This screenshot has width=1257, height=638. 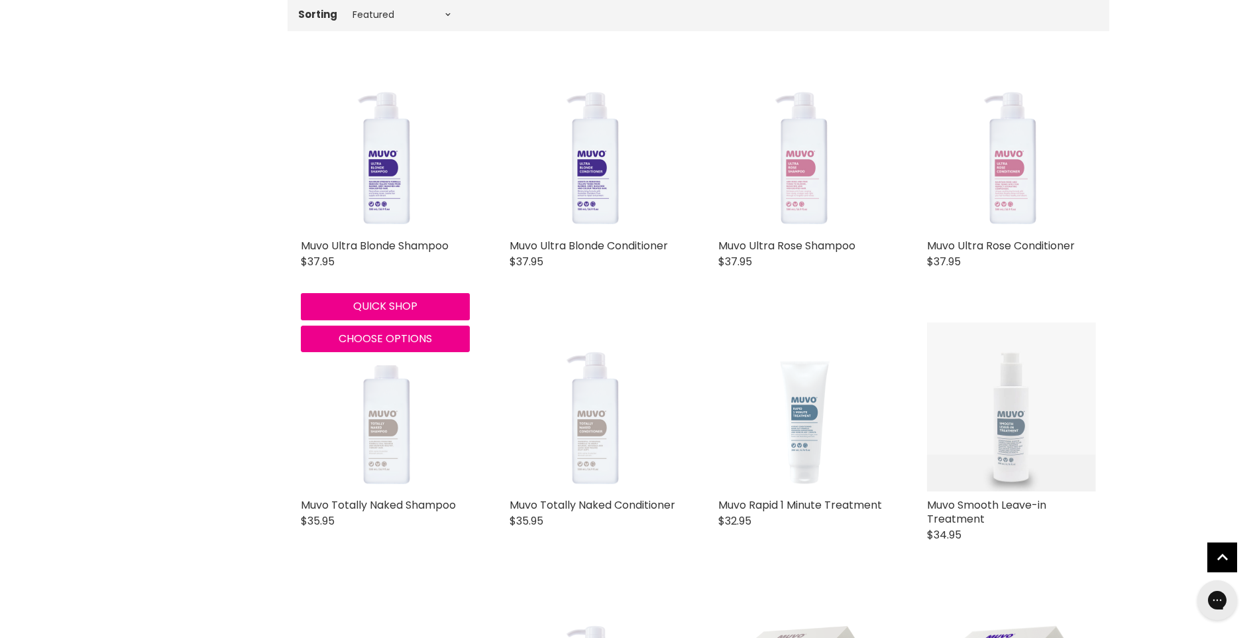 What do you see at coordinates (385, 339) in the screenshot?
I see `button: Choose options` at bounding box center [385, 339].